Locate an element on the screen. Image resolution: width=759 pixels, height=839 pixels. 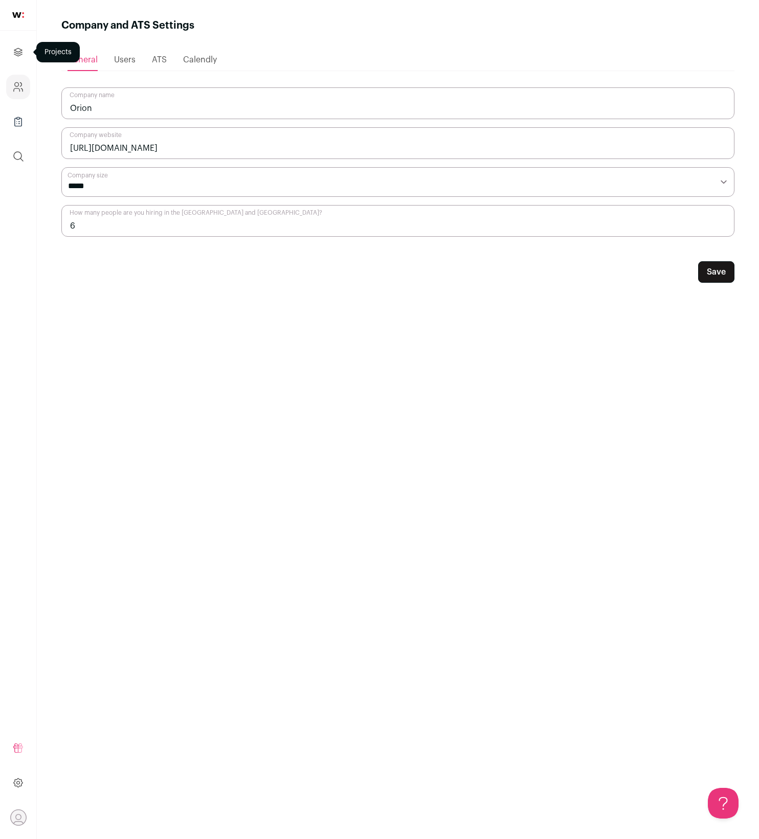
a: Company Lists is located at coordinates (18, 122).